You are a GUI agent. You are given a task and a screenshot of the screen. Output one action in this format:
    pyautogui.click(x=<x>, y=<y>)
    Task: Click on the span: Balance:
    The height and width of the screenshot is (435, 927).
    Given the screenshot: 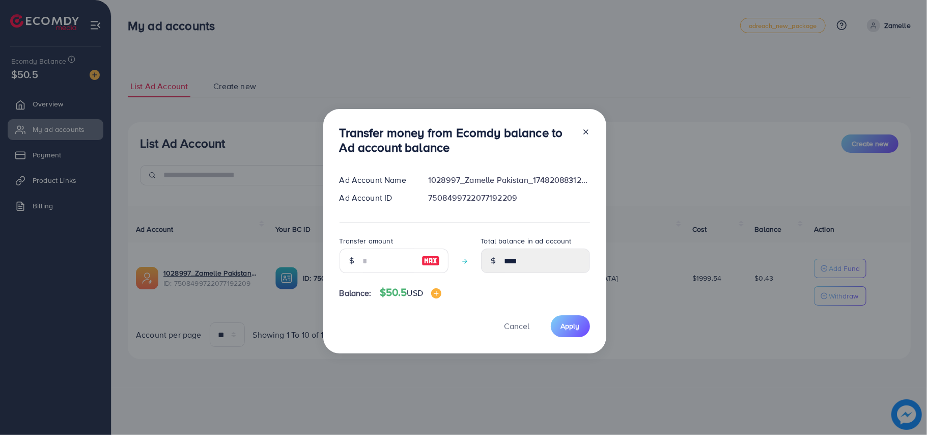 What is the action you would take?
    pyautogui.click(x=355, y=293)
    